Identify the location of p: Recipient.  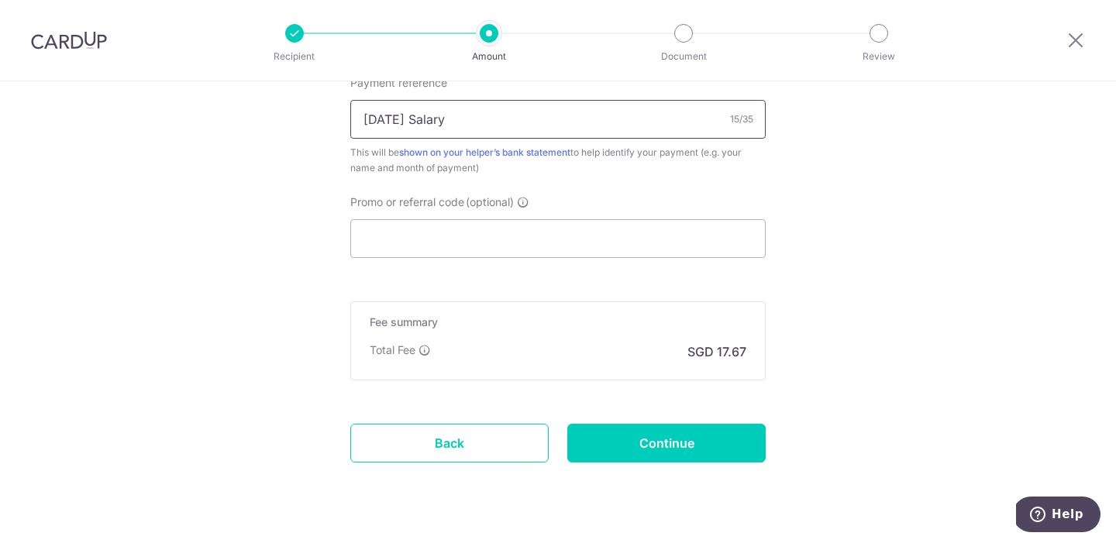
(295, 57).